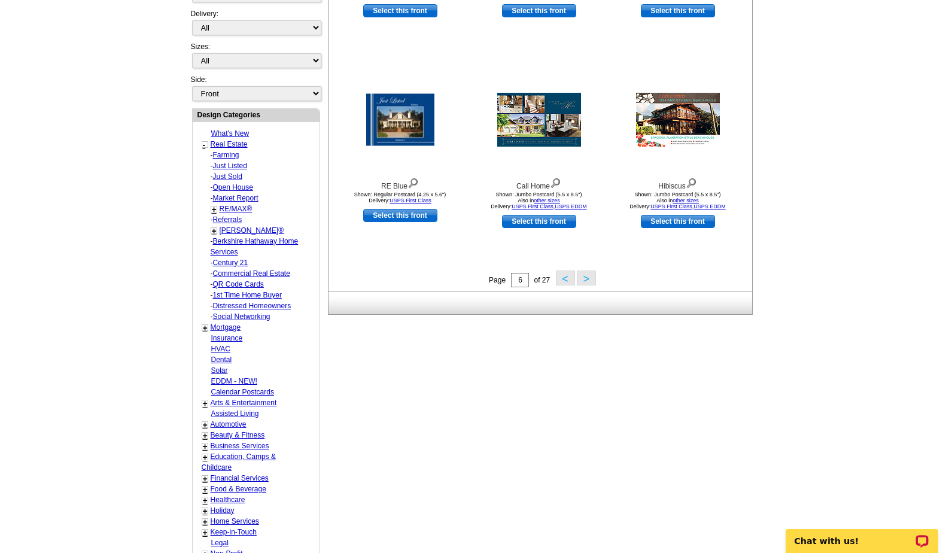 The height and width of the screenshot is (553, 946). Describe the element at coordinates (254, 247) in the screenshot. I see `a: Berkshire Hathaway Home Services` at that location.